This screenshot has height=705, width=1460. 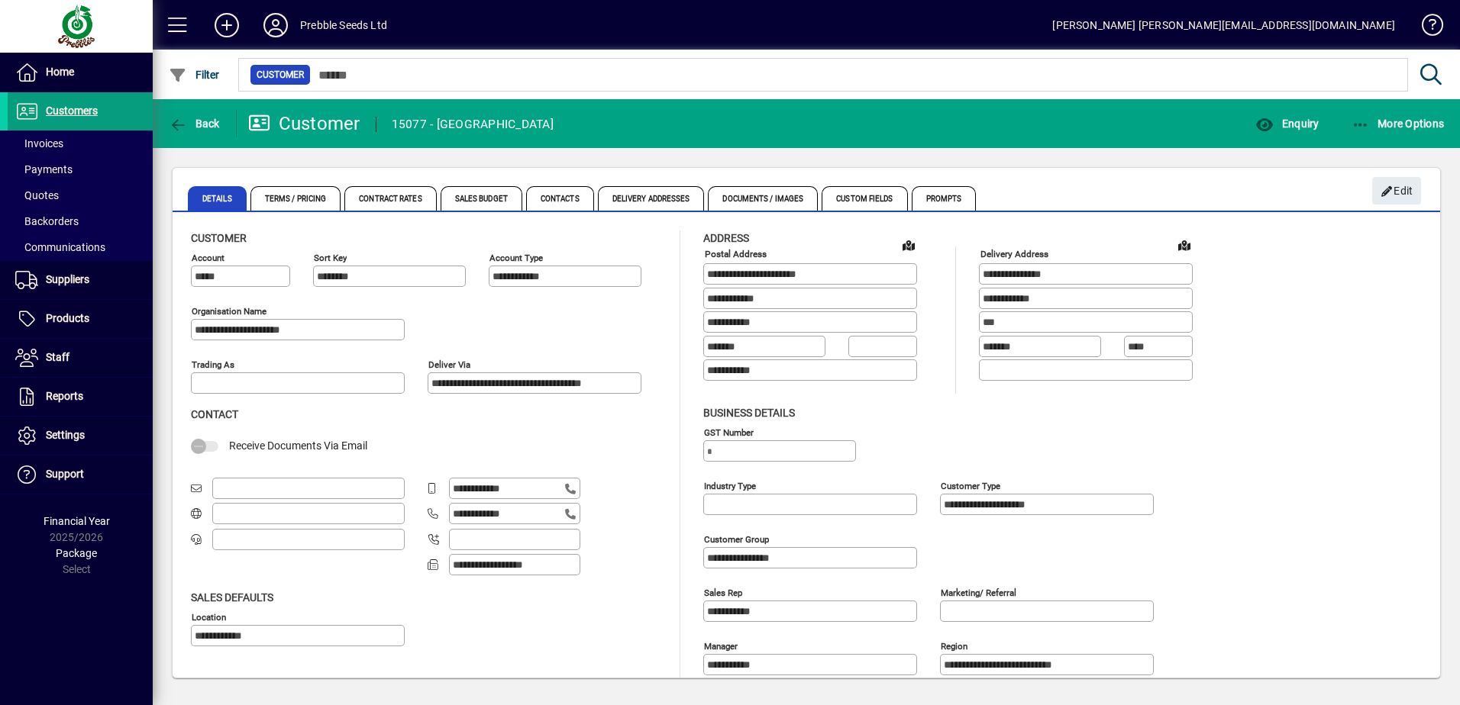 I want to click on div: Prebble Seeds Ltd, so click(x=344, y=25).